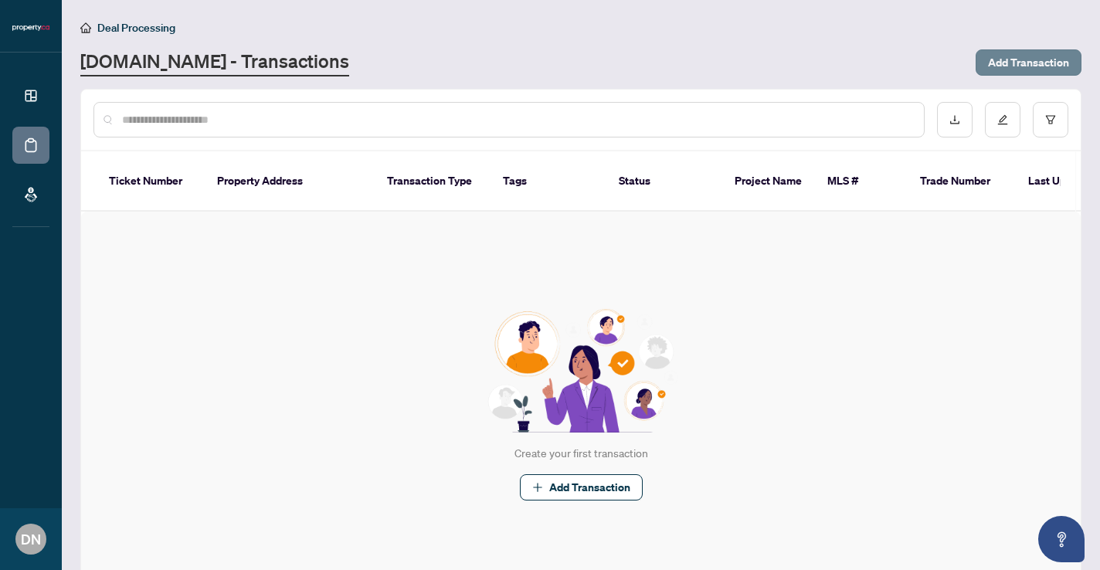  Describe the element at coordinates (31, 539) in the screenshot. I see `span: DN` at that location.